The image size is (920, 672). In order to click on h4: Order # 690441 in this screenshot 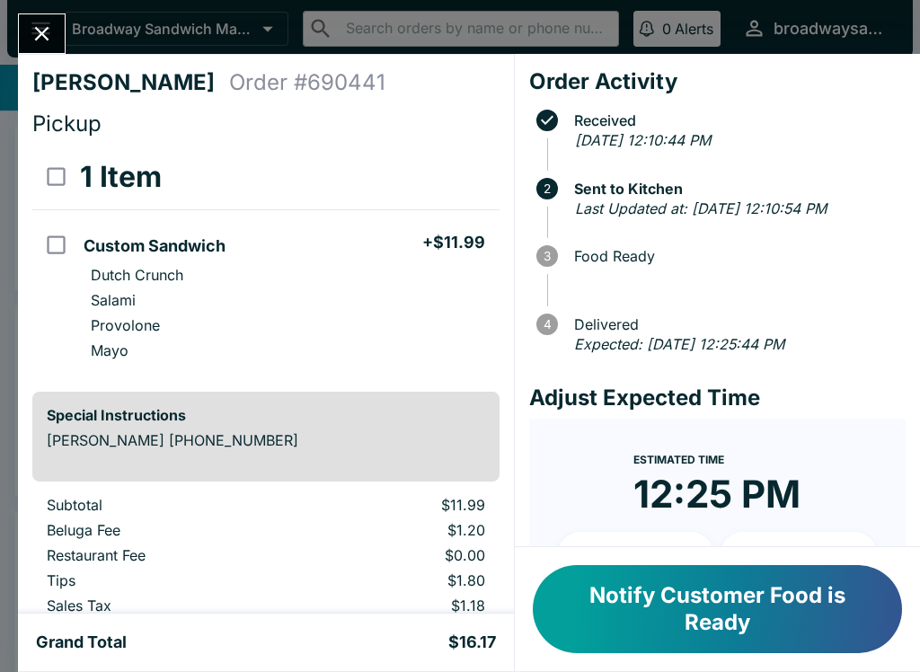, I will do `click(307, 83)`.